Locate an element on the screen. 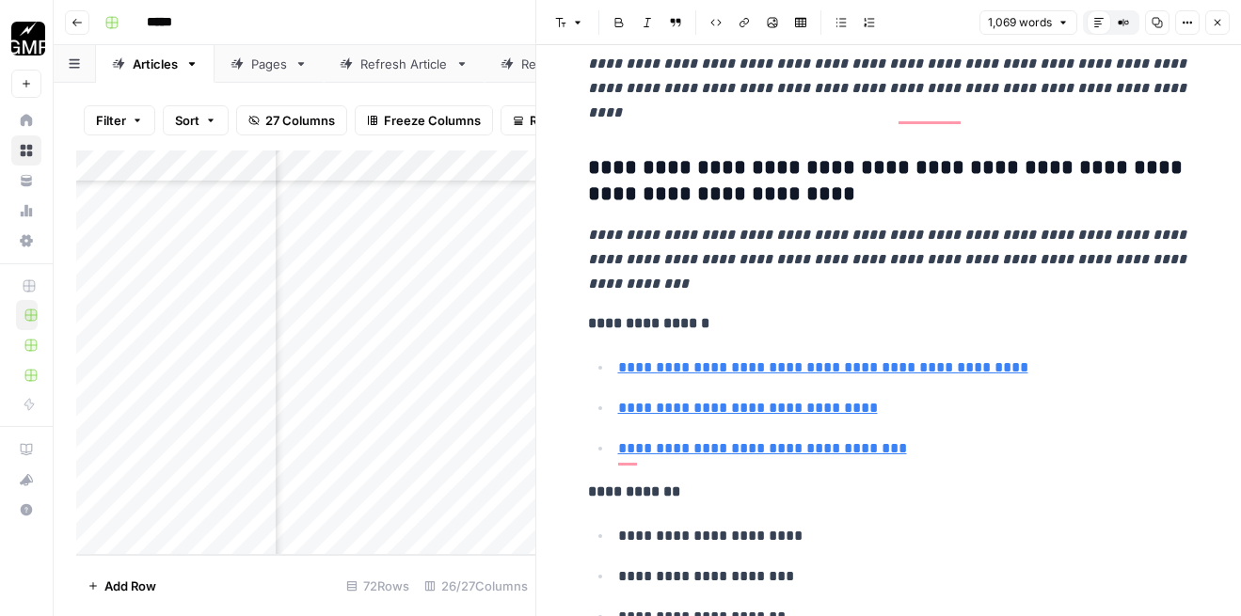 The image size is (1241, 616). button: 1,069 words is located at coordinates (1028, 23).